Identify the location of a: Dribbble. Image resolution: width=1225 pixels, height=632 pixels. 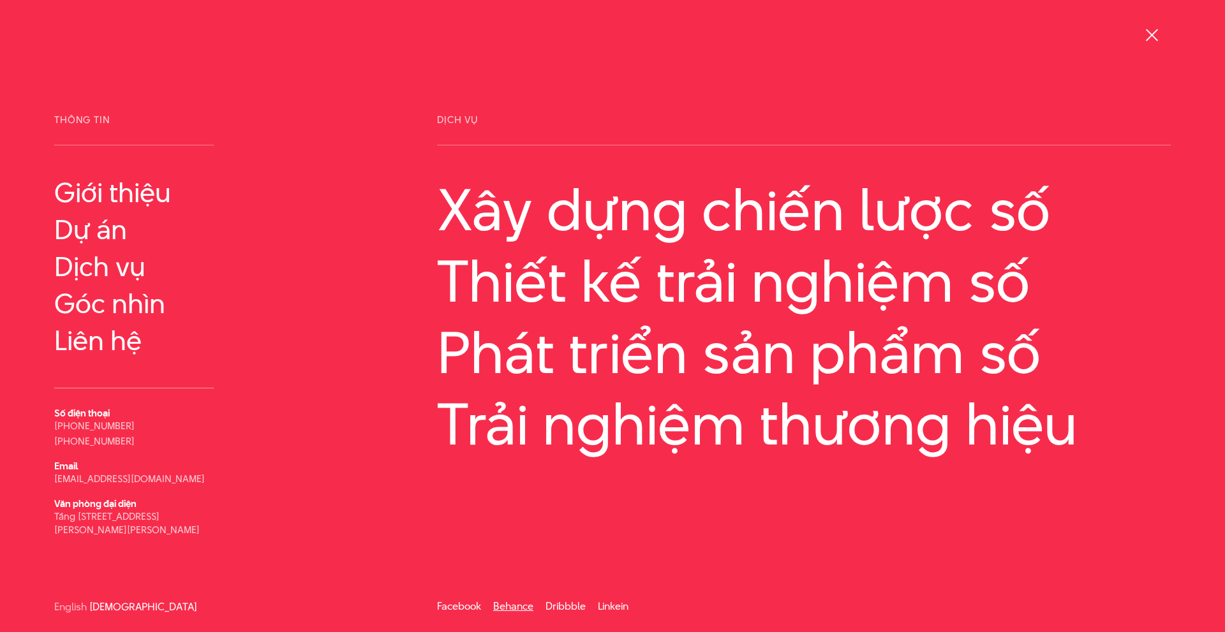
(565, 606).